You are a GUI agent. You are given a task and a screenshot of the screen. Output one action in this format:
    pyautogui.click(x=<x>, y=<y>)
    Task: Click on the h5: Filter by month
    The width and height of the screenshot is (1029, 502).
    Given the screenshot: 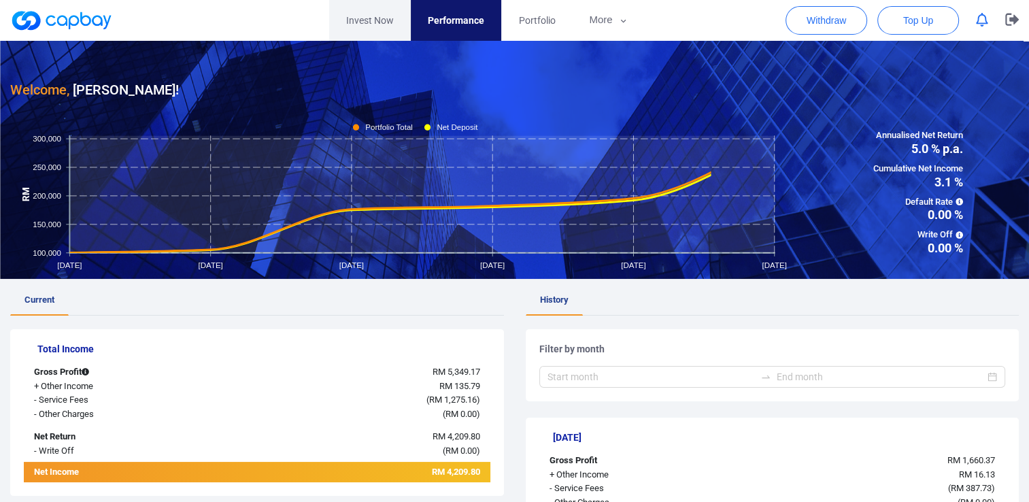 What is the action you would take?
    pyautogui.click(x=773, y=349)
    